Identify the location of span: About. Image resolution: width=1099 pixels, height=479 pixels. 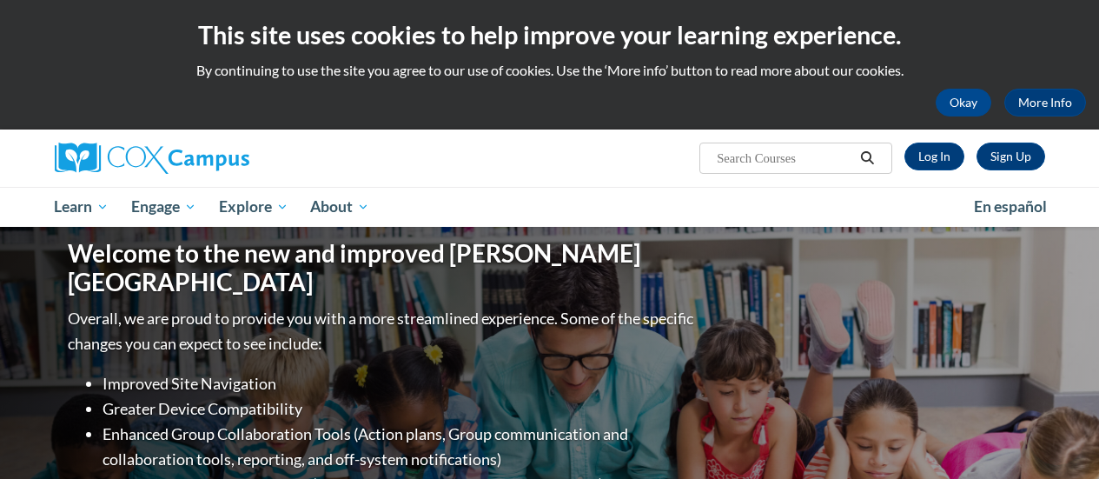
(340, 207).